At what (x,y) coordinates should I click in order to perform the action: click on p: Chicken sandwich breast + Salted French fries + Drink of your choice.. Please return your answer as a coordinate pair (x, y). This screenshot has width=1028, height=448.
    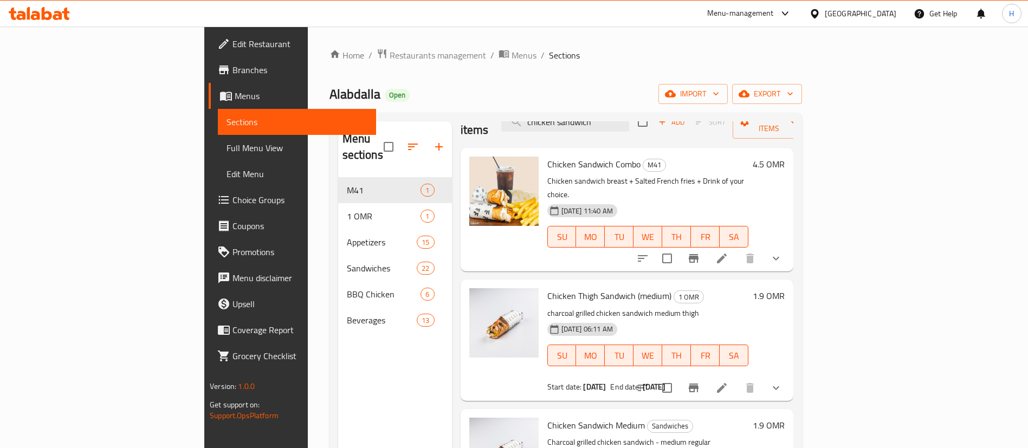
    Looking at the image, I should click on (647, 188).